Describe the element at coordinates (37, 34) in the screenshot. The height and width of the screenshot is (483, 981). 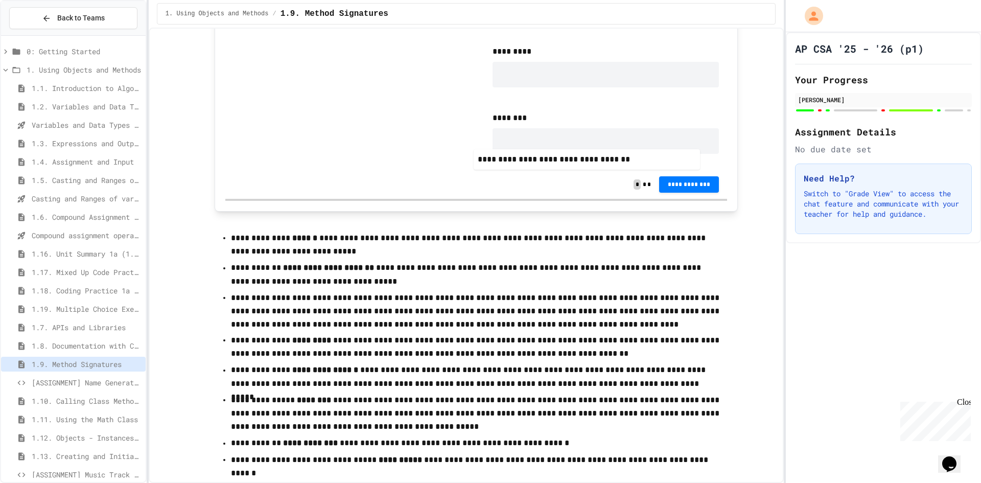
I see `div: Chat with us now!Close` at that location.